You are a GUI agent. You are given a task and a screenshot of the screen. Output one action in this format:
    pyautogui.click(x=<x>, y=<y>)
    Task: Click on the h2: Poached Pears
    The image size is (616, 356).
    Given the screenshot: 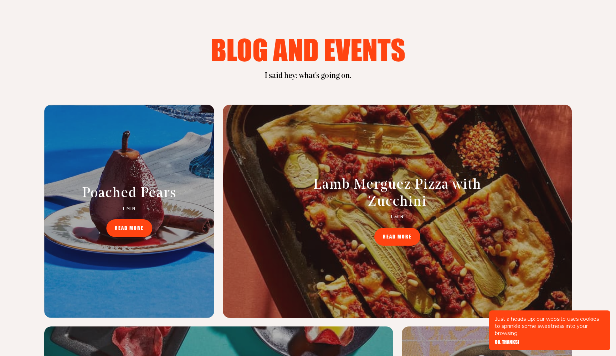 What is the action you would take?
    pyautogui.click(x=129, y=194)
    